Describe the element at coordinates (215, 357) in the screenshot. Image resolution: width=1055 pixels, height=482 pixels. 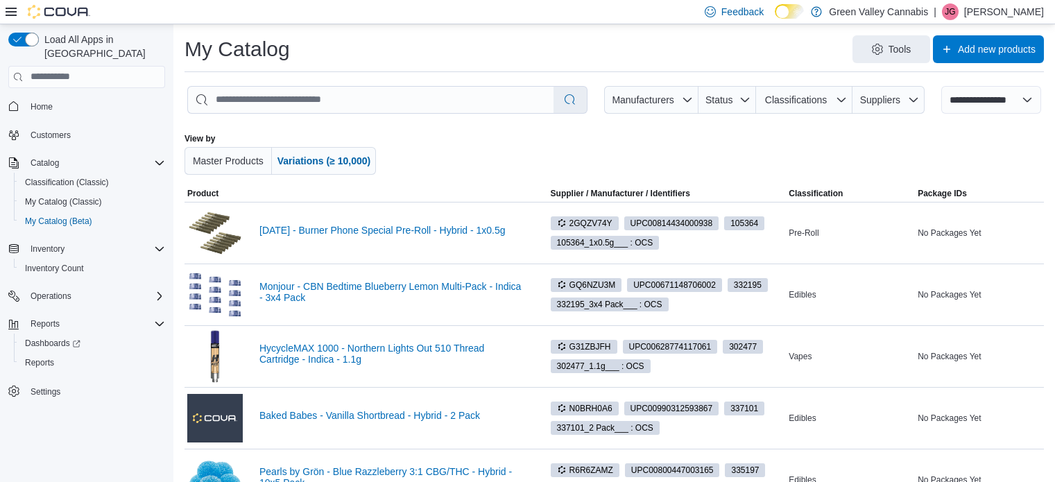
I see `img: HycycleMAX 1000 - Northern Lights Out 510 Thread Cartridge - Indica - 1.1g` at that location.